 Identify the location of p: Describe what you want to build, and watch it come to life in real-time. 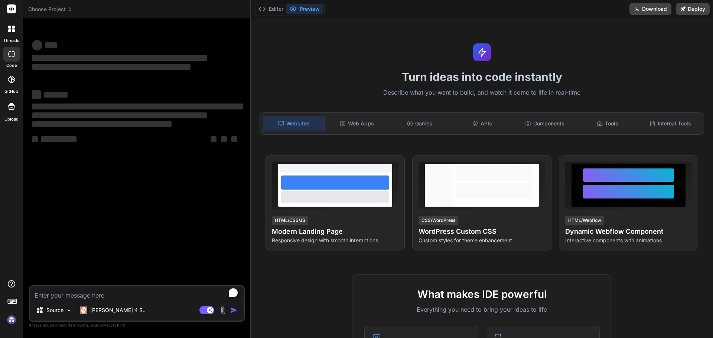
(482, 93).